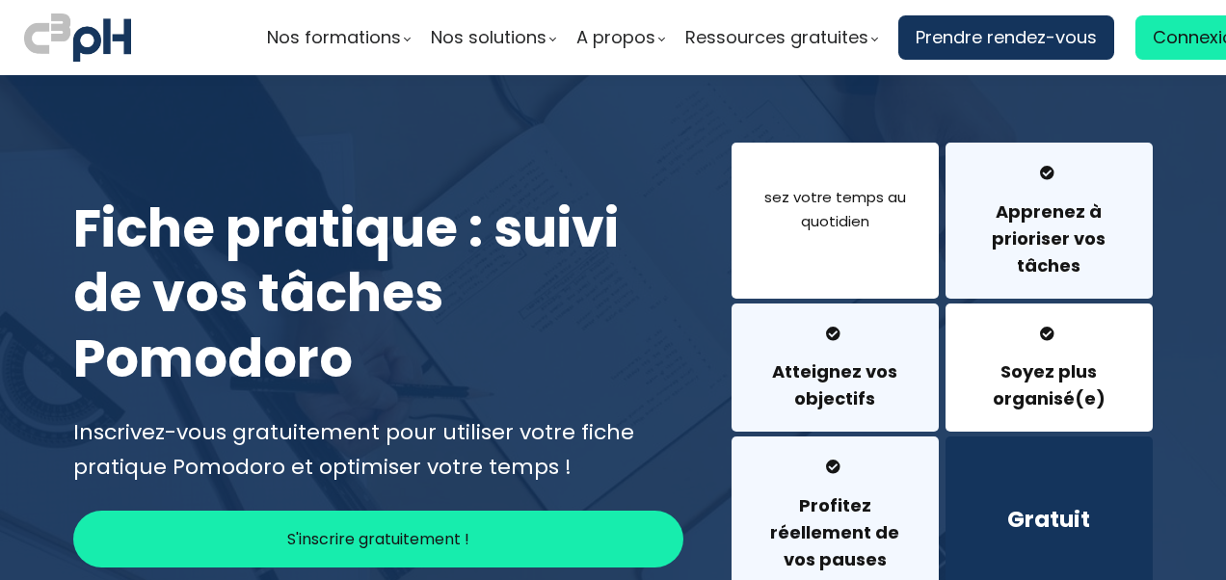 This screenshot has height=580, width=1226. Describe the element at coordinates (77, 38) in the screenshot. I see `img: logo C3PH` at that location.